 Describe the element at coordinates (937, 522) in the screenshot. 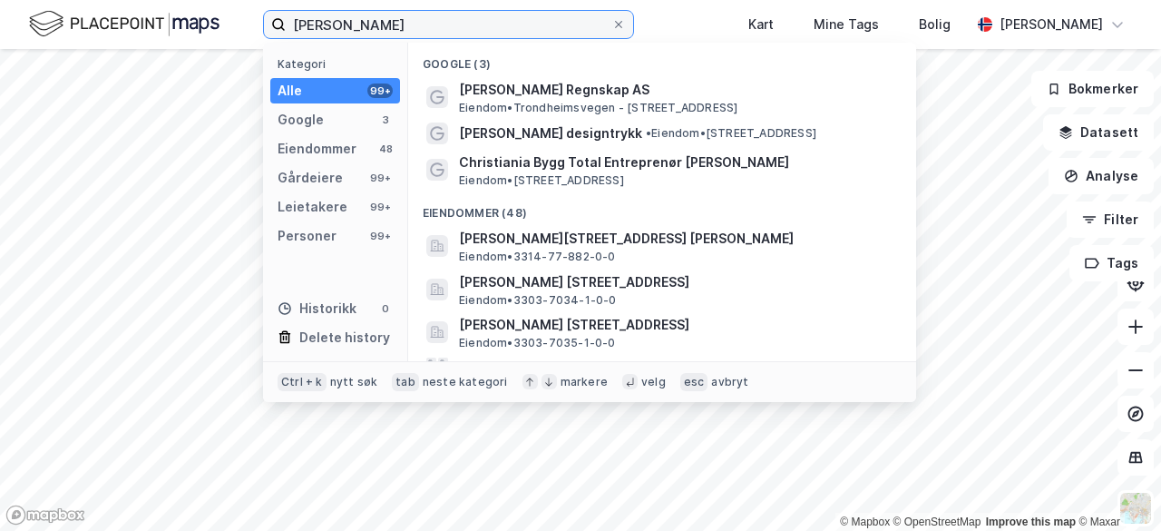

I see `a: OpenStreetMap` at that location.